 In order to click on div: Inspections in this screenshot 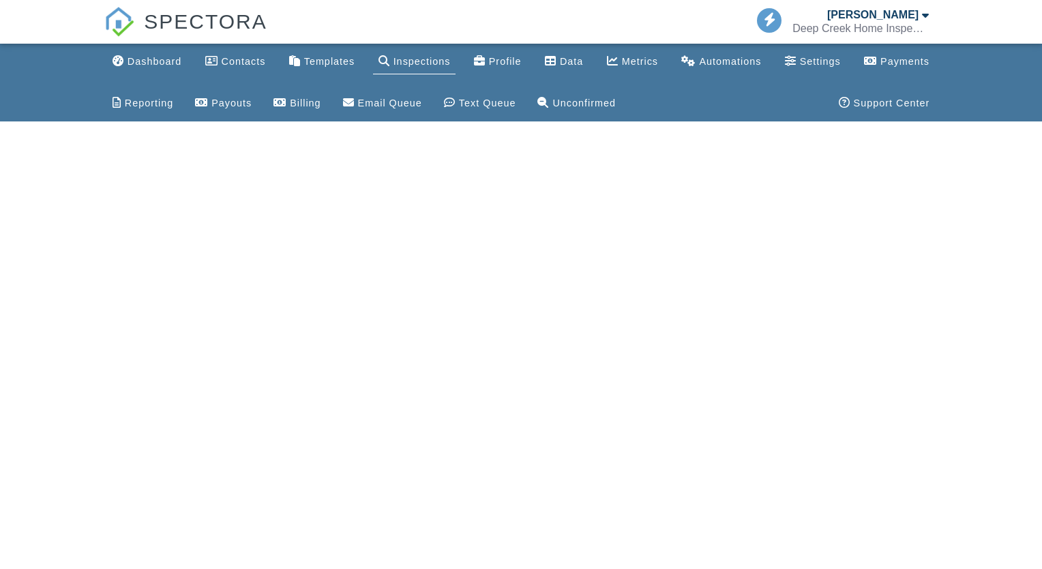, I will do `click(422, 61)`.